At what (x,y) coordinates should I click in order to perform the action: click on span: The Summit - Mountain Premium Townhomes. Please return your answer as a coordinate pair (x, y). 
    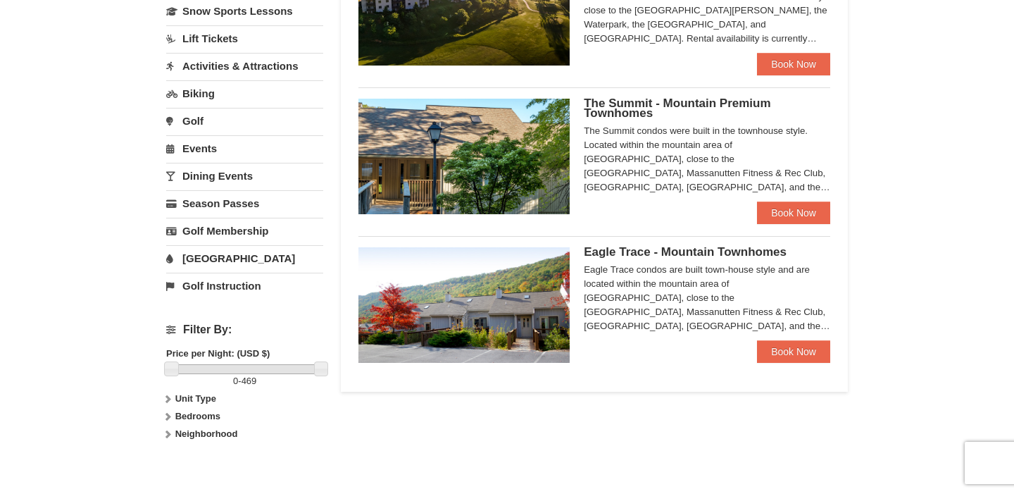
    Looking at the image, I should click on (677, 108).